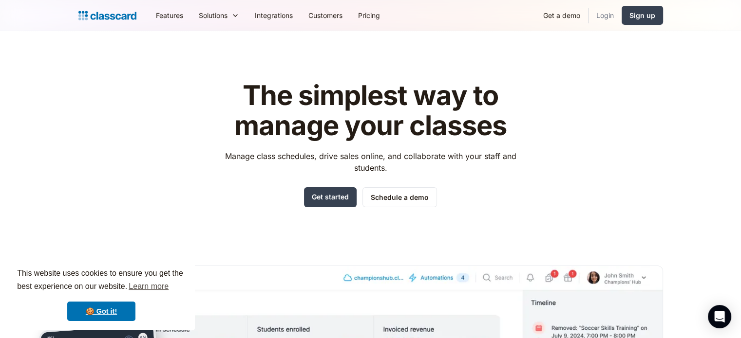 The image size is (741, 338). What do you see at coordinates (169, 15) in the screenshot?
I see `a: Features` at bounding box center [169, 15].